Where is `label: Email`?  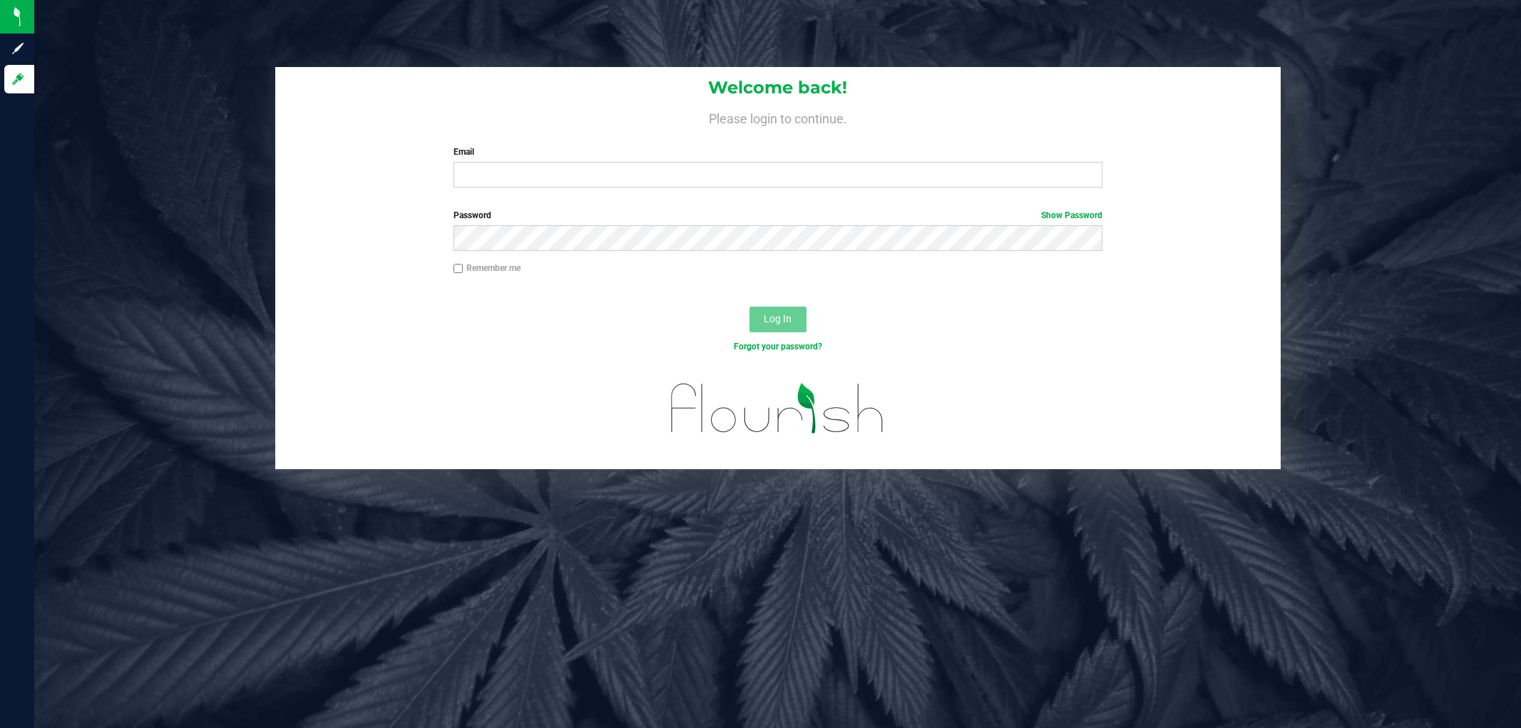
label: Email is located at coordinates (778, 152).